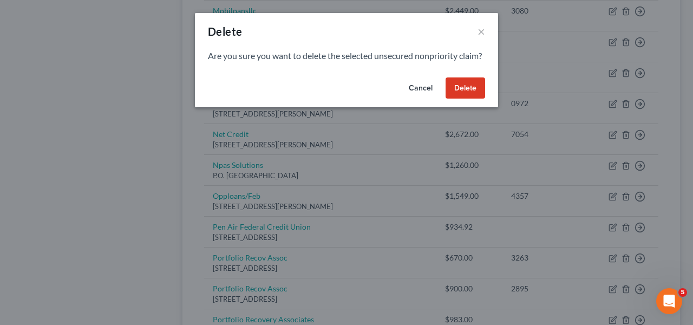 Image resolution: width=693 pixels, height=325 pixels. What do you see at coordinates (225, 31) in the screenshot?
I see `div: Delete` at bounding box center [225, 31].